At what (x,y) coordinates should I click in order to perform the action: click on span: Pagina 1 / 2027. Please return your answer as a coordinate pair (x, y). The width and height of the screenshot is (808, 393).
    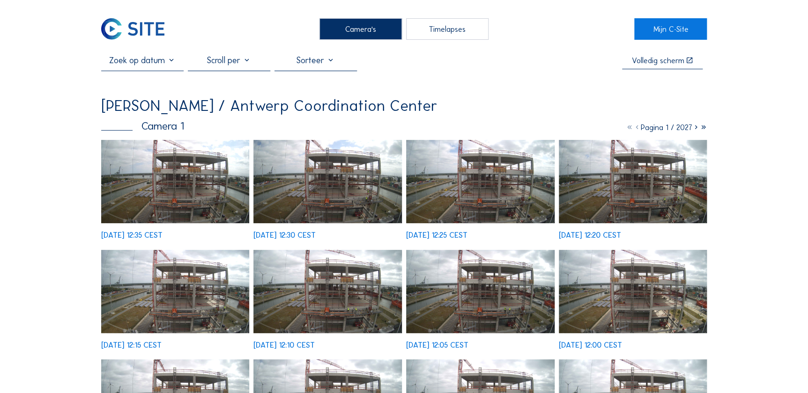
    Looking at the image, I should click on (666, 127).